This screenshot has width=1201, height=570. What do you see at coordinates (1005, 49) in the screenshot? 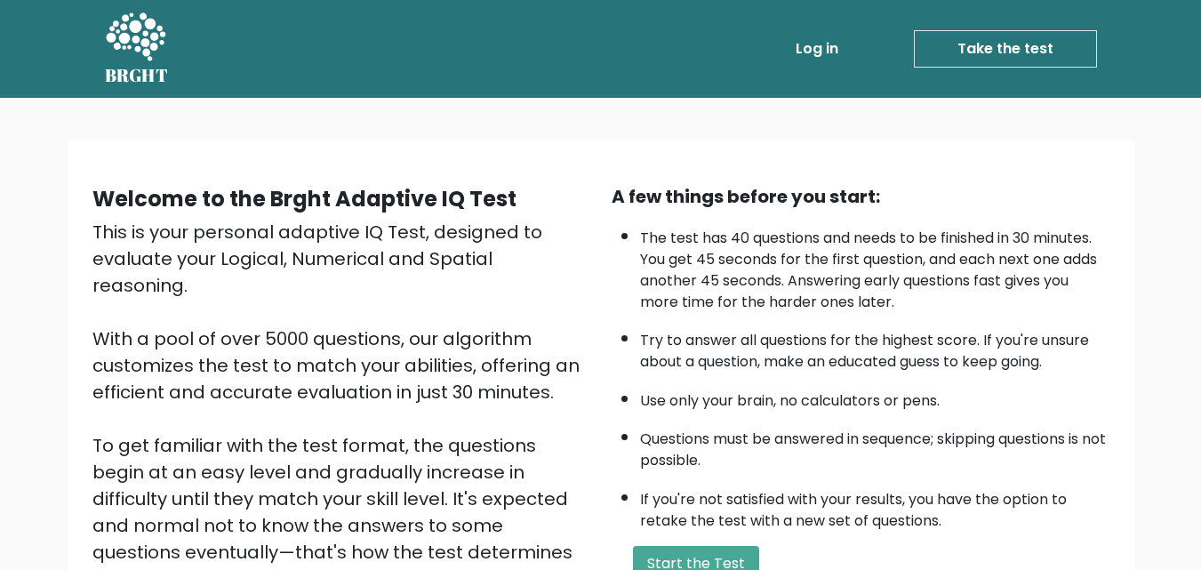
I see `a: Take the test` at bounding box center [1005, 49].